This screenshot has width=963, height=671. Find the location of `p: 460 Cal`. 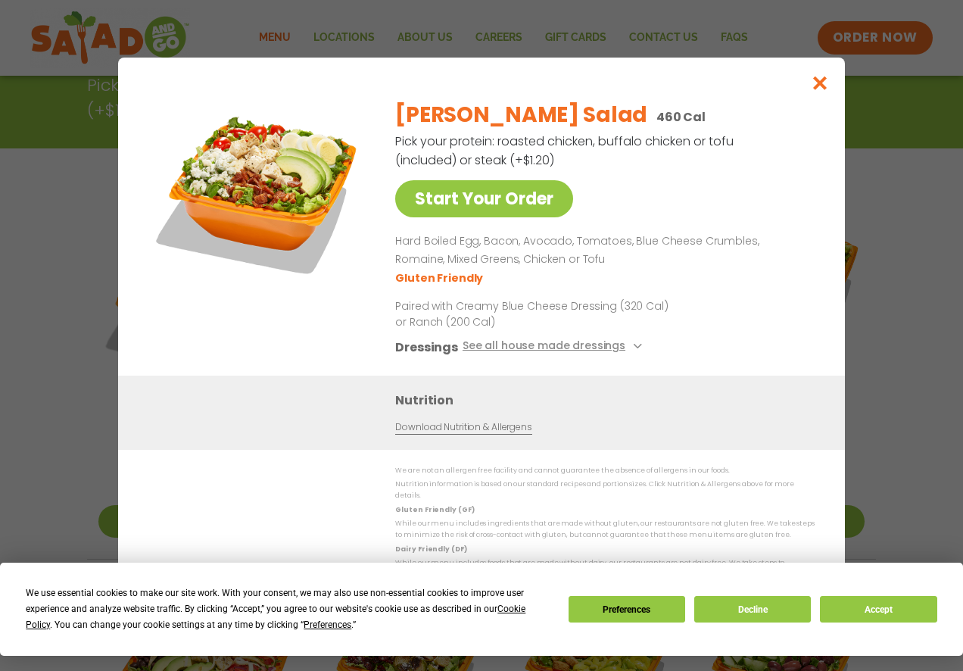

p: 460 Cal is located at coordinates (681, 117).